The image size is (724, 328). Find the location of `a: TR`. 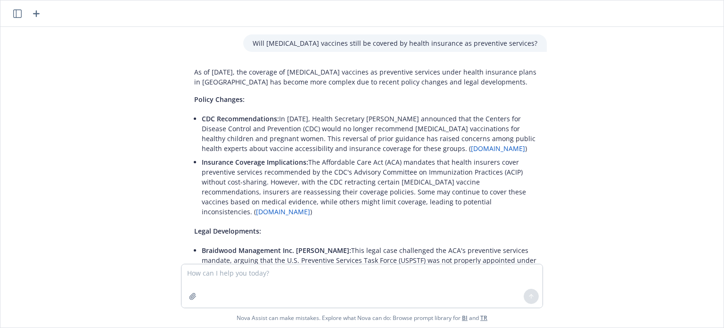

a: TR is located at coordinates (484, 317).